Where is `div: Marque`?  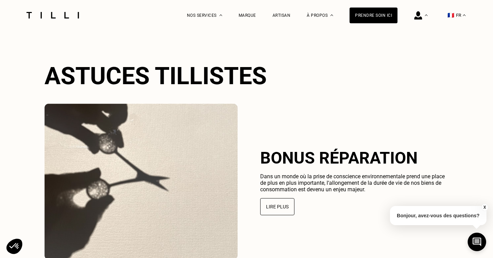
div: Marque is located at coordinates (247, 15).